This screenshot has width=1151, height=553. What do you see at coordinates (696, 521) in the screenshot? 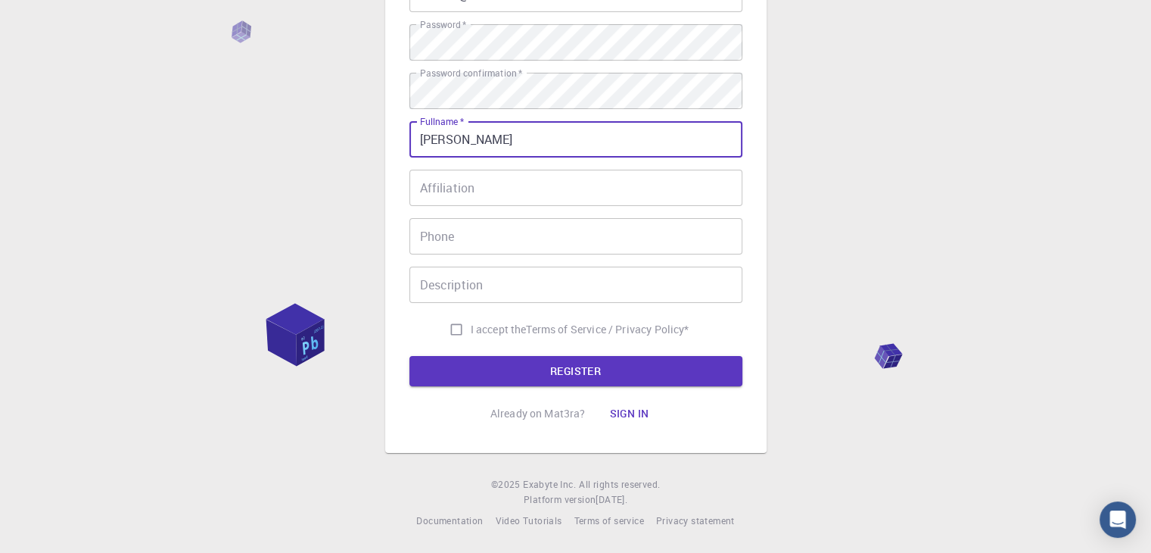
I see `a: Privacy statement` at bounding box center [696, 521].